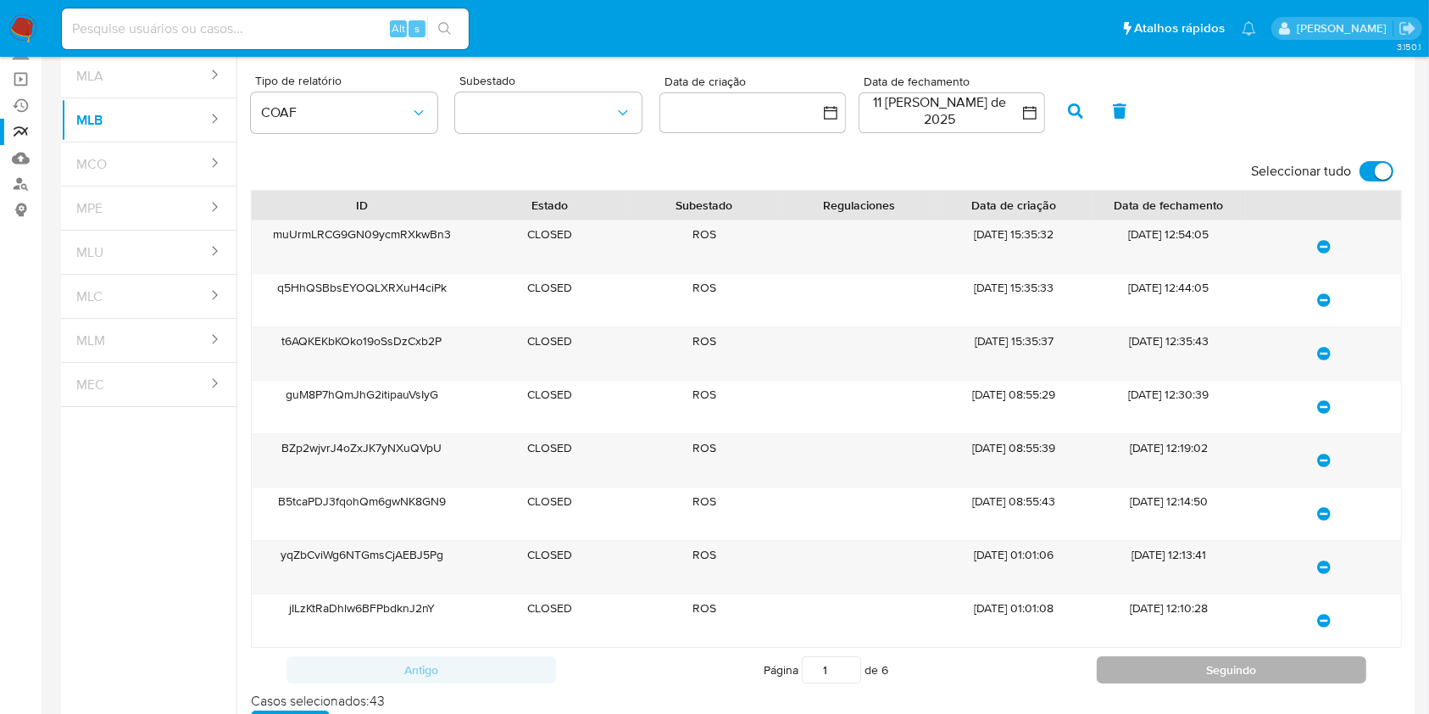 The width and height of the screenshot is (1429, 714). I want to click on span: Alt, so click(398, 28).